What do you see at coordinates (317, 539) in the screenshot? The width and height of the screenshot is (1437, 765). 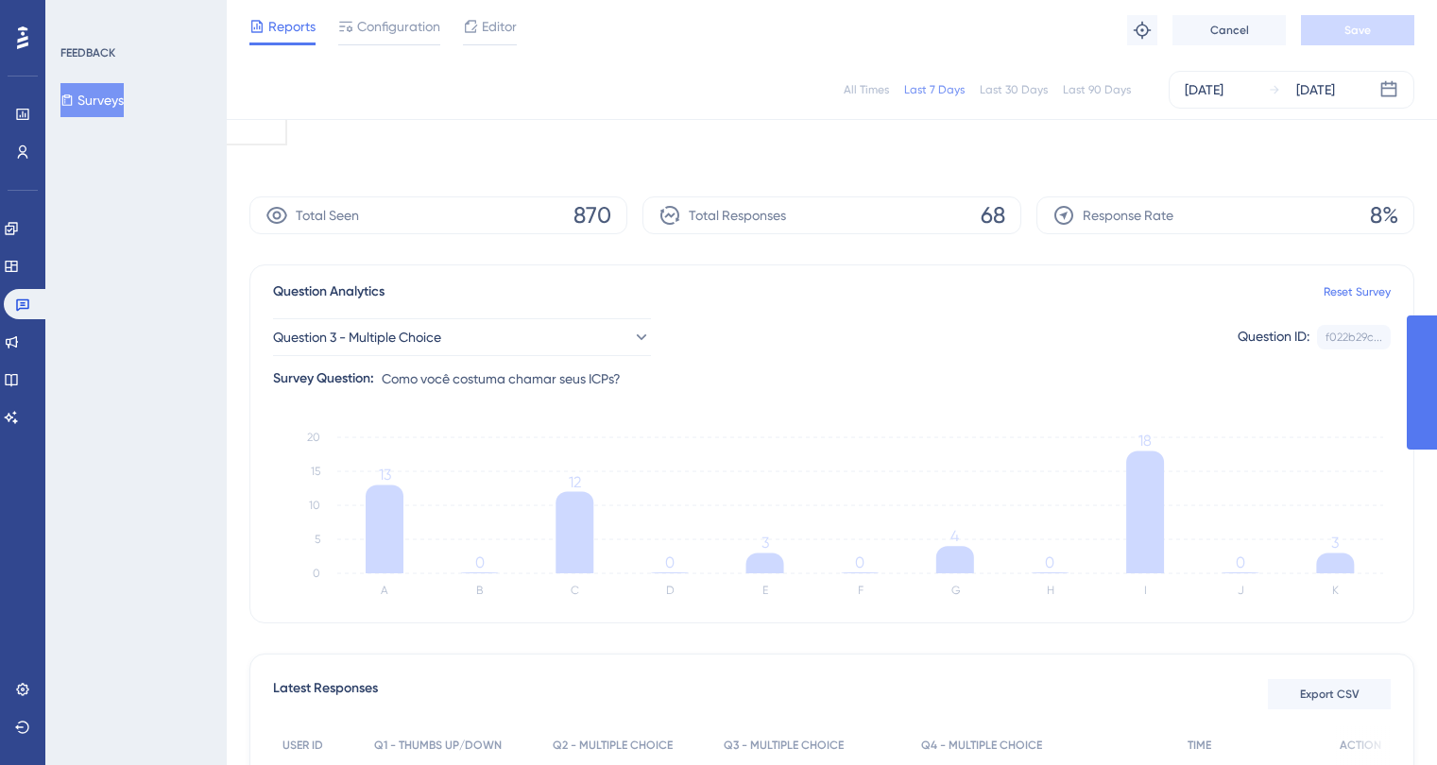 I see `tspan: 5` at bounding box center [317, 539].